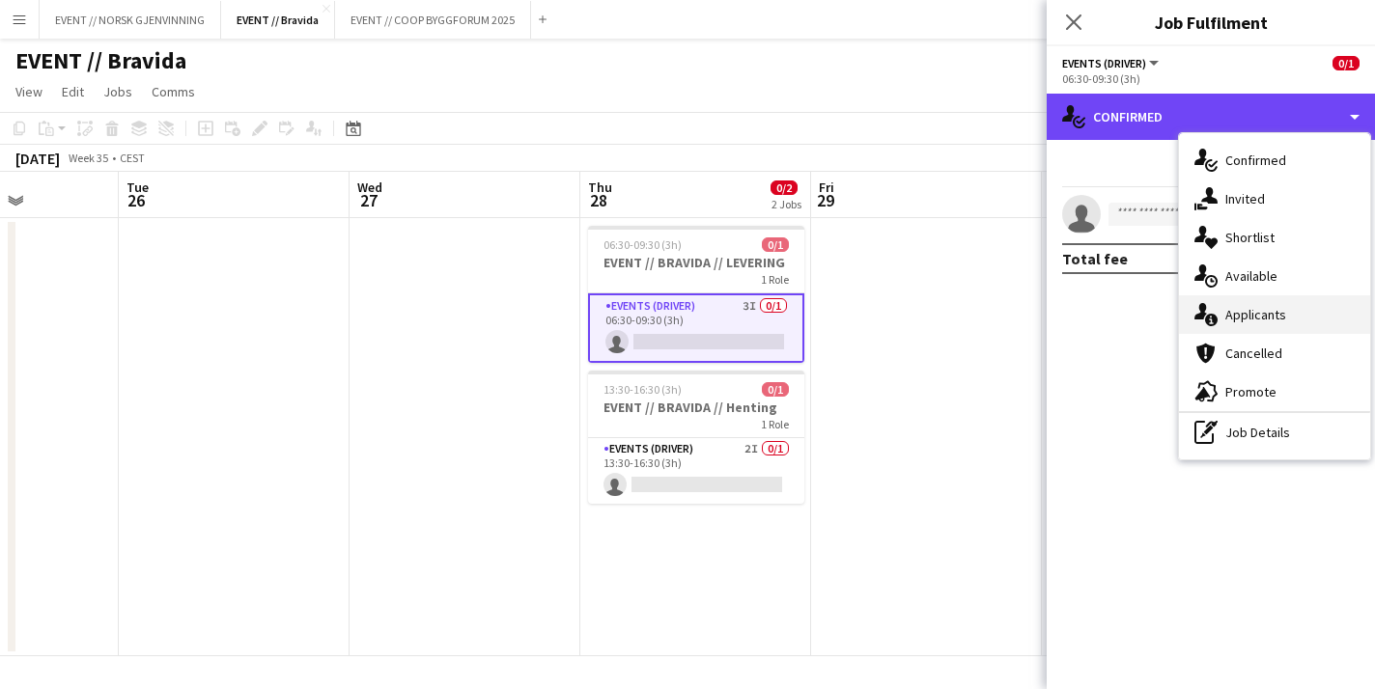 This screenshot has width=1375, height=689. I want to click on a: View, so click(29, 92).